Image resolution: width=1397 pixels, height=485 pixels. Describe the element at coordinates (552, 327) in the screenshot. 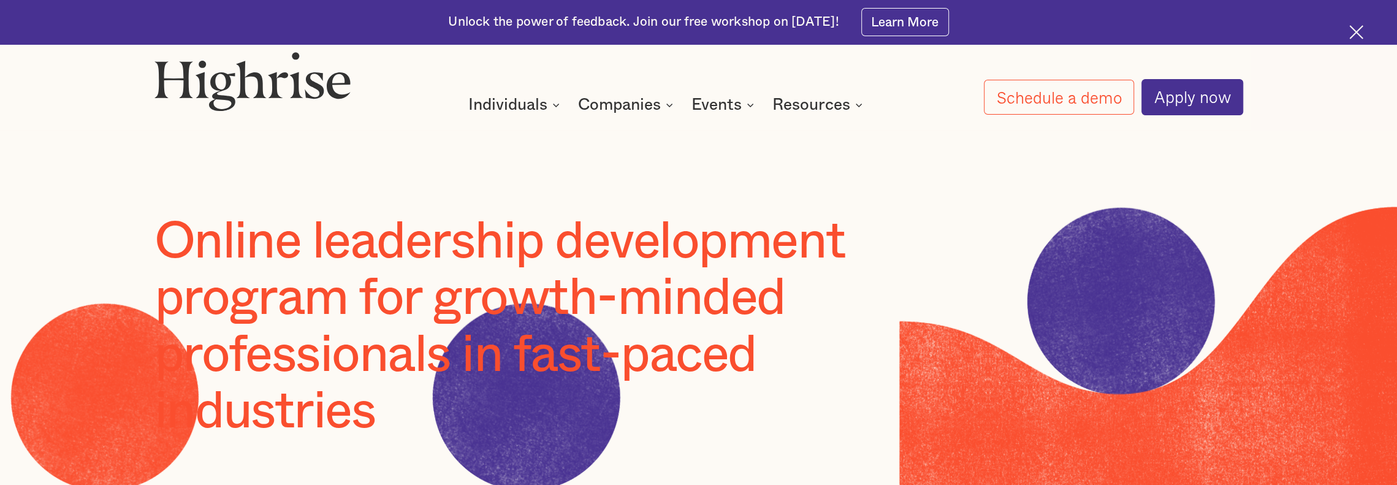

I see `h1: Online leadership development program for growth-minded professionals in fast-paced industries` at that location.